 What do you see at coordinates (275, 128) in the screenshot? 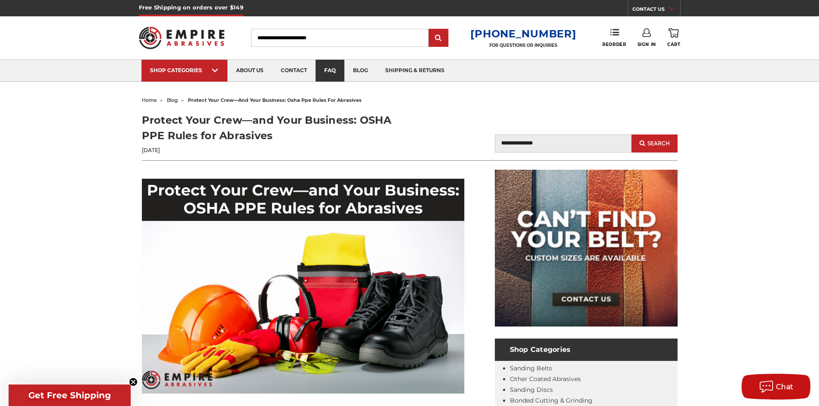
I see `h1: Protect Your Crew—and Your Business: OSHA PPE Rules for Abrasives` at bounding box center [275, 128].